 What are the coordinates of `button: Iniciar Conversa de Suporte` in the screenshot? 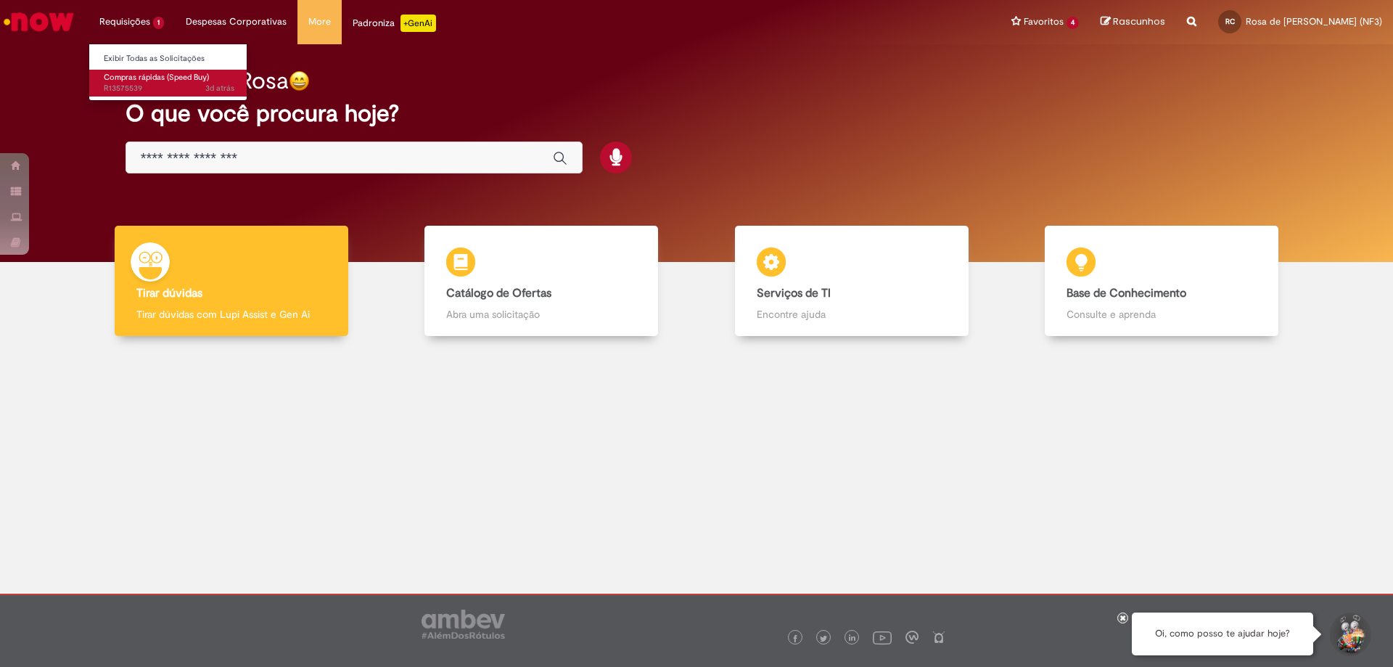 It's located at (1349, 634).